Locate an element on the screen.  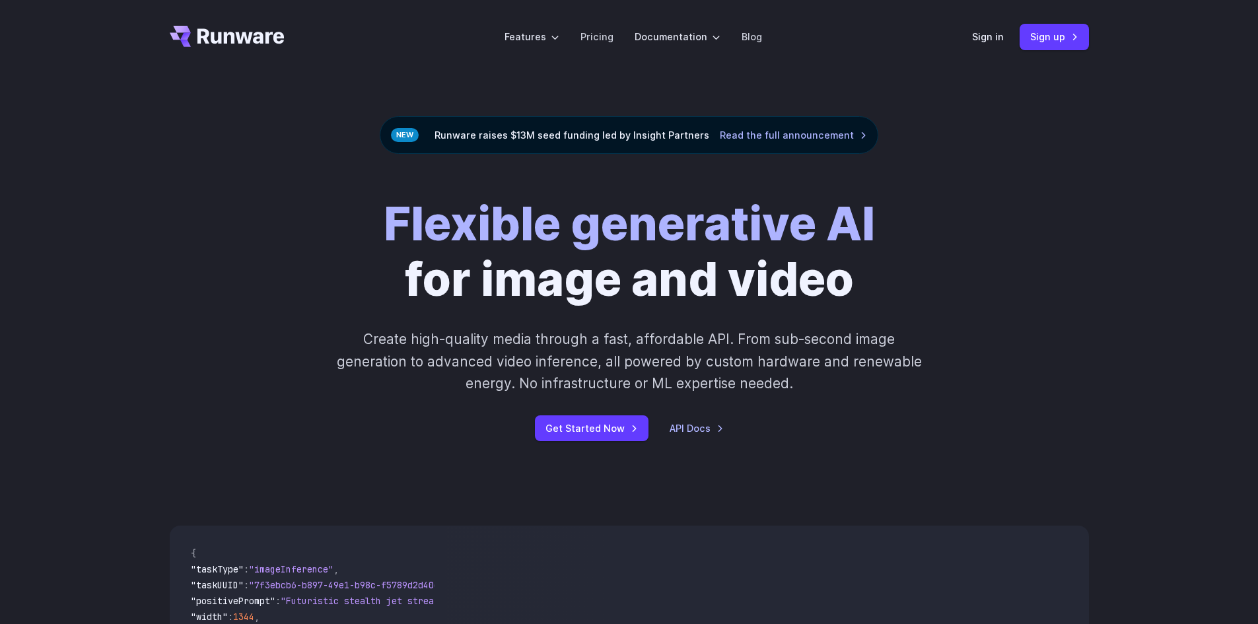
div: Runware raises $13M seed funding led by Insight Partners is located at coordinates (628, 135).